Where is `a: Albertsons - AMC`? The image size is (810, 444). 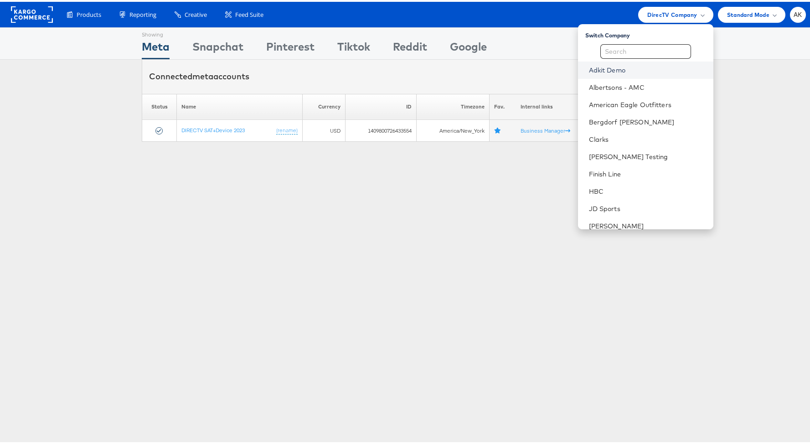
a: Albertsons - AMC is located at coordinates (647, 86).